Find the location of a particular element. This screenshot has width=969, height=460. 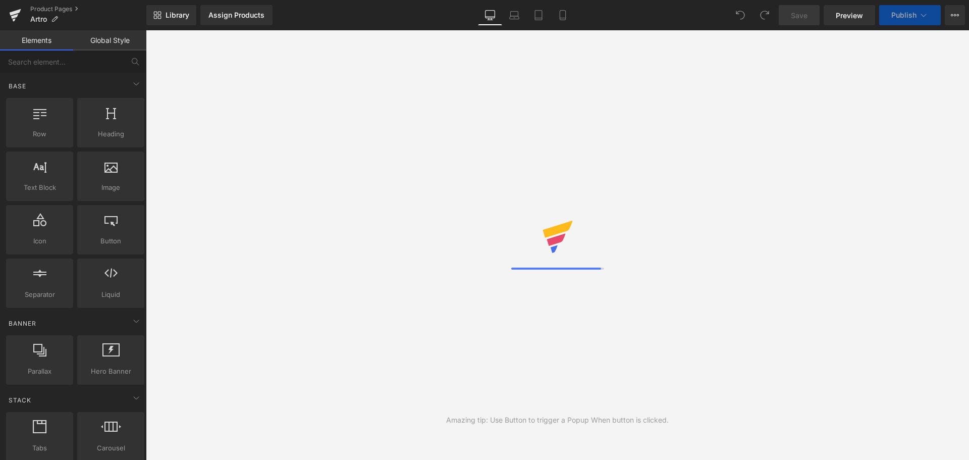

span: Icon is located at coordinates (39, 241).